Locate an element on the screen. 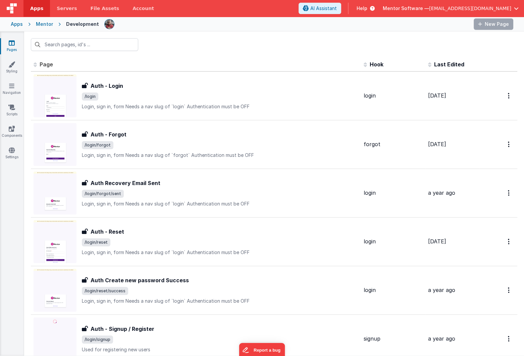 This screenshot has width=524, height=356. span: /login/reset/success is located at coordinates (105, 291).